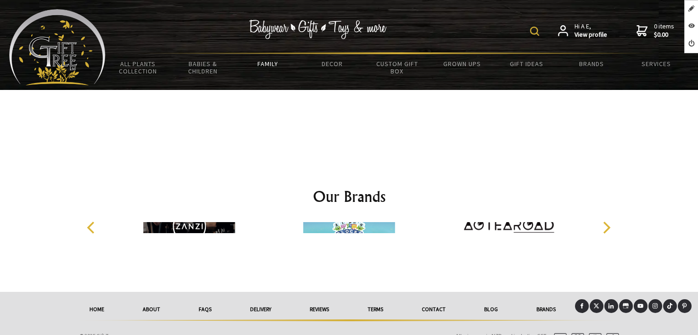  Describe the element at coordinates (462, 64) in the screenshot. I see `a: Grown Ups` at that location.